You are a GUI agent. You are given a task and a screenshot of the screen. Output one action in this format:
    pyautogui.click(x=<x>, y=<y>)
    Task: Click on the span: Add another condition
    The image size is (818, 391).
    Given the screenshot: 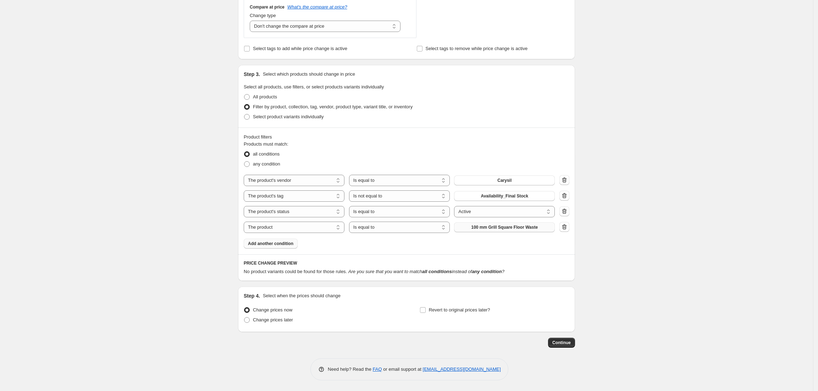 What is the action you would take?
    pyautogui.click(x=271, y=243)
    